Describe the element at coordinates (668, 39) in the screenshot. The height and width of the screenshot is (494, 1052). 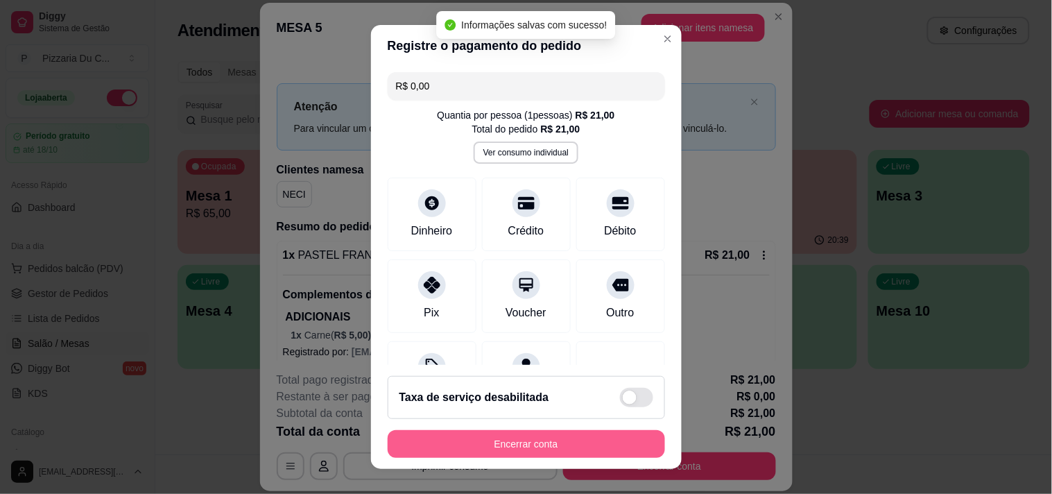
I see `button: Close` at that location.